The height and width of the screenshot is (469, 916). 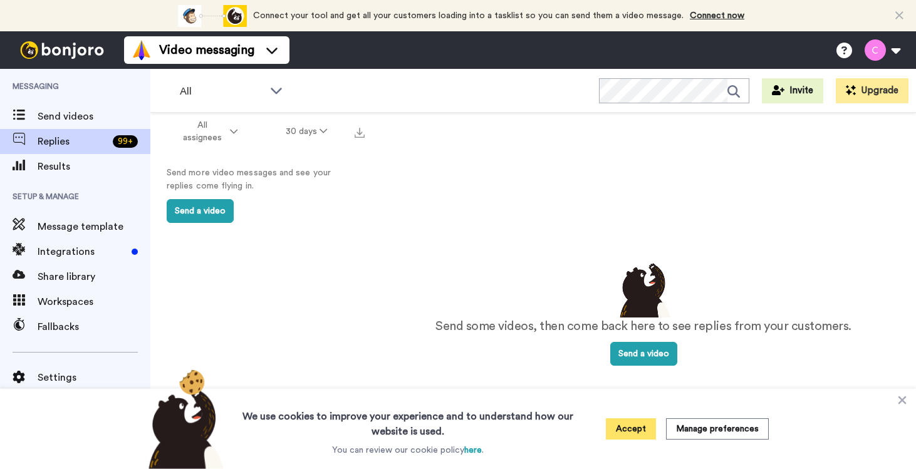 I want to click on span: Share library, so click(x=94, y=277).